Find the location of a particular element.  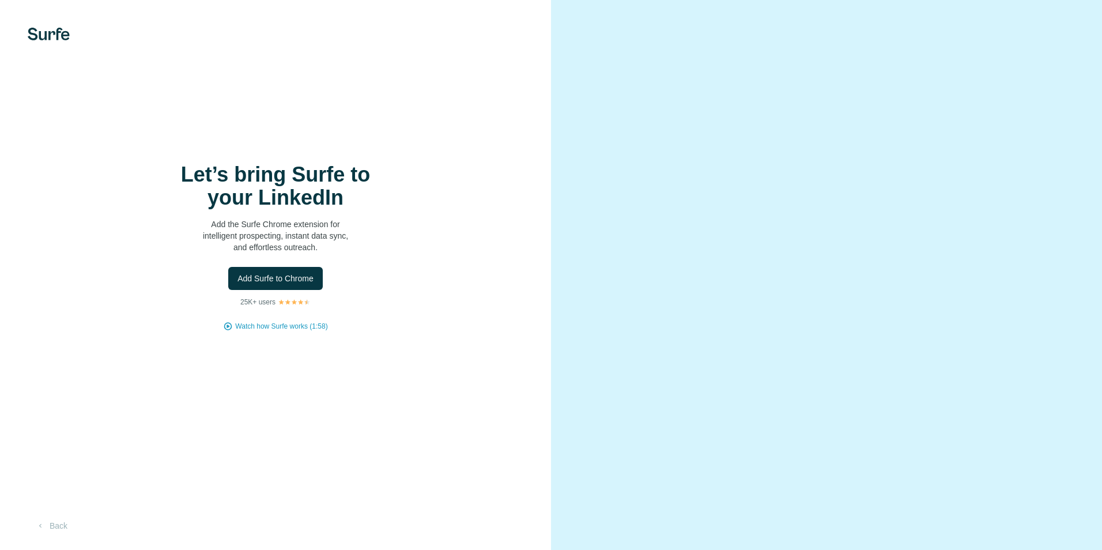

span: Watch how Surfe works (1:58) is located at coordinates (281, 326).